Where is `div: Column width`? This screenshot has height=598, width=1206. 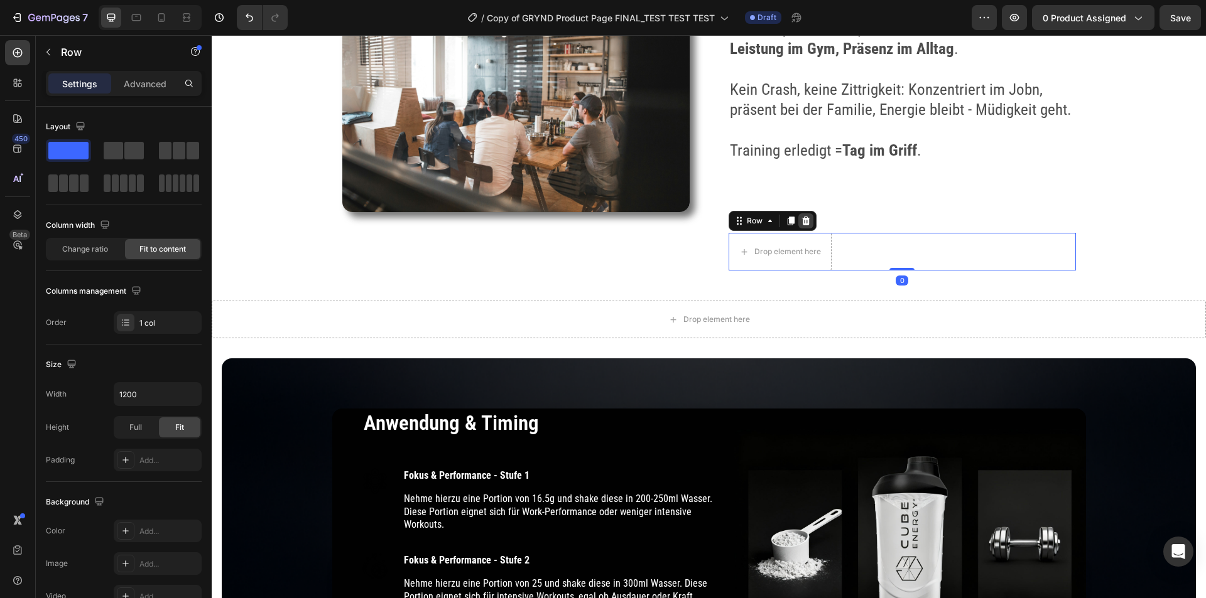
div: Column width is located at coordinates (79, 225).